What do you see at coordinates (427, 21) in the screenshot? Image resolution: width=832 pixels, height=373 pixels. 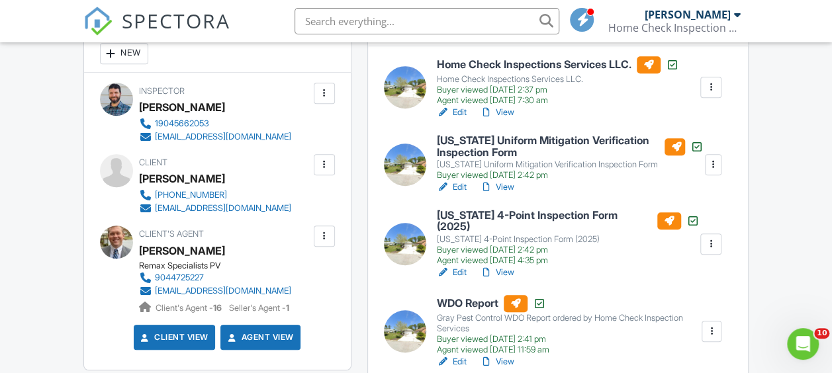 I see `input: Search everything...` at bounding box center [427, 21].